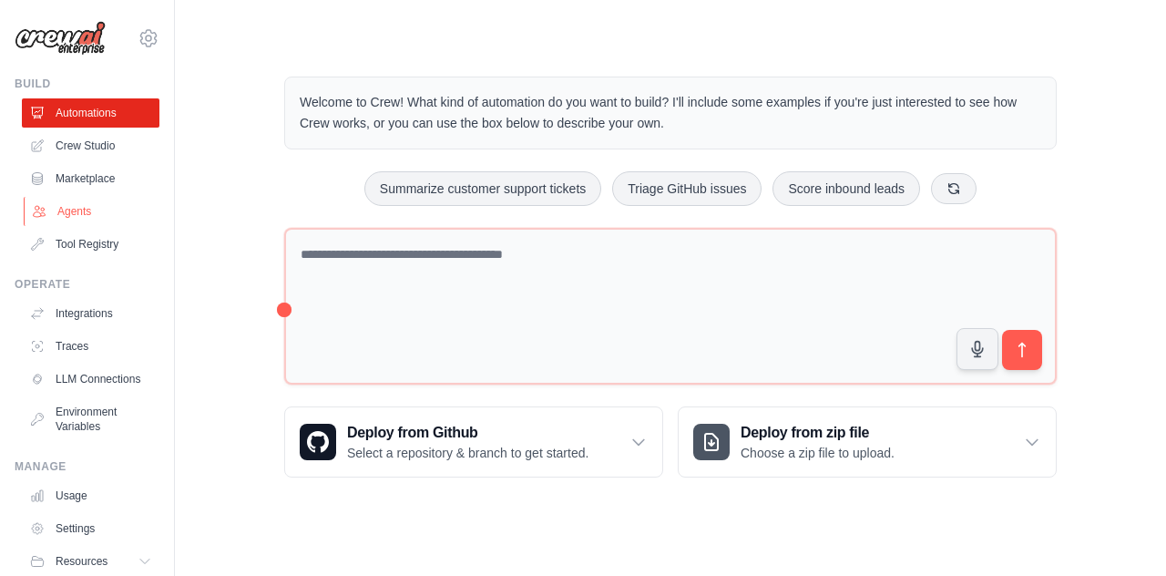 The image size is (1166, 576). I want to click on a: Environment Variables, so click(90, 419).